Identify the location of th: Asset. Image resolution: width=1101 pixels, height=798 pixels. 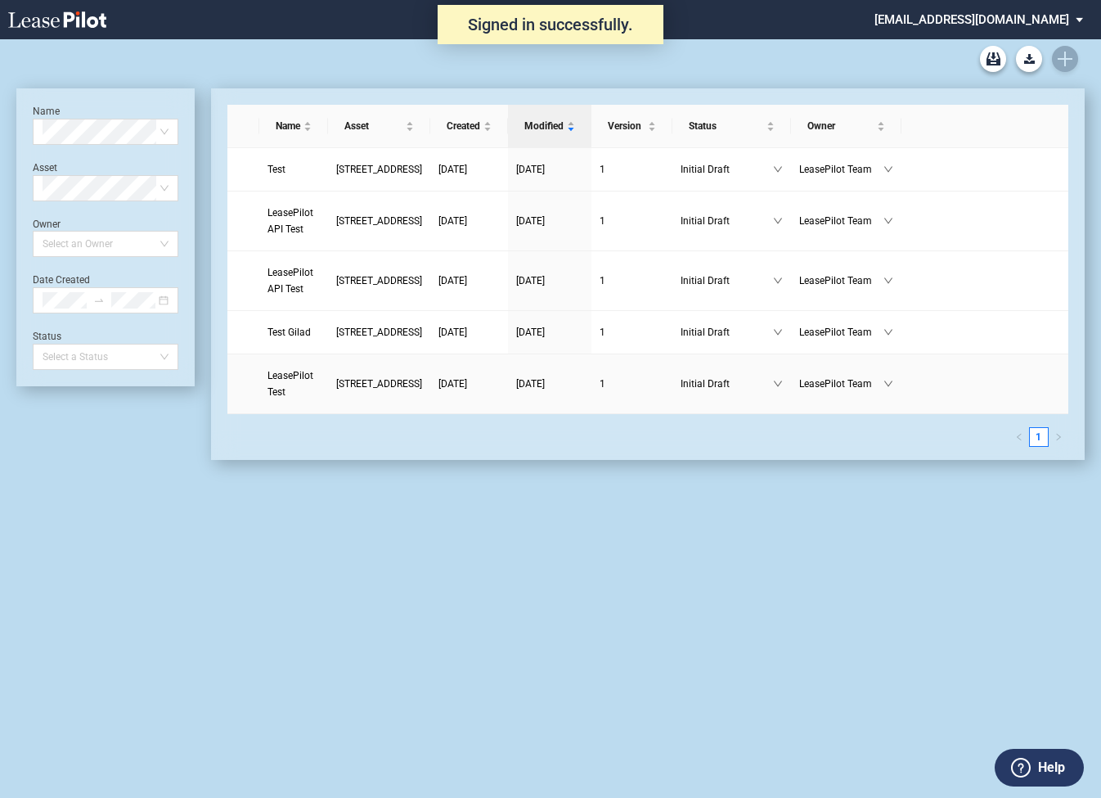
(379, 126).